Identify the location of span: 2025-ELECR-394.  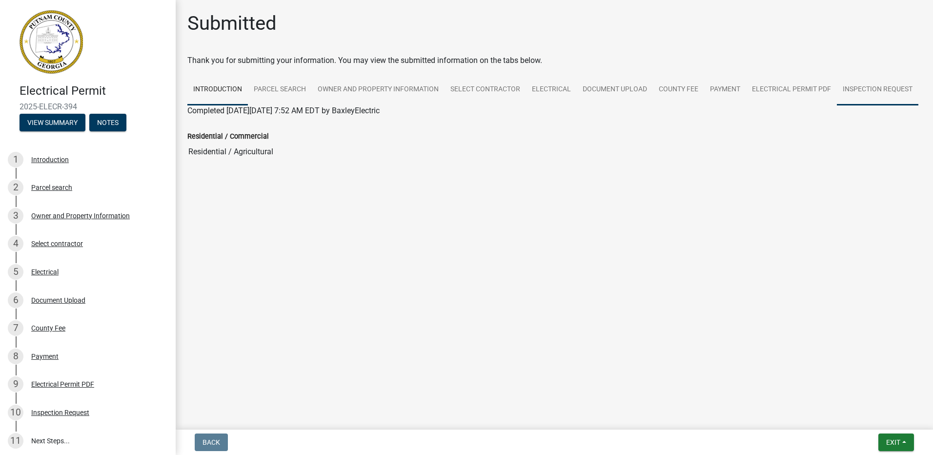
(88, 106).